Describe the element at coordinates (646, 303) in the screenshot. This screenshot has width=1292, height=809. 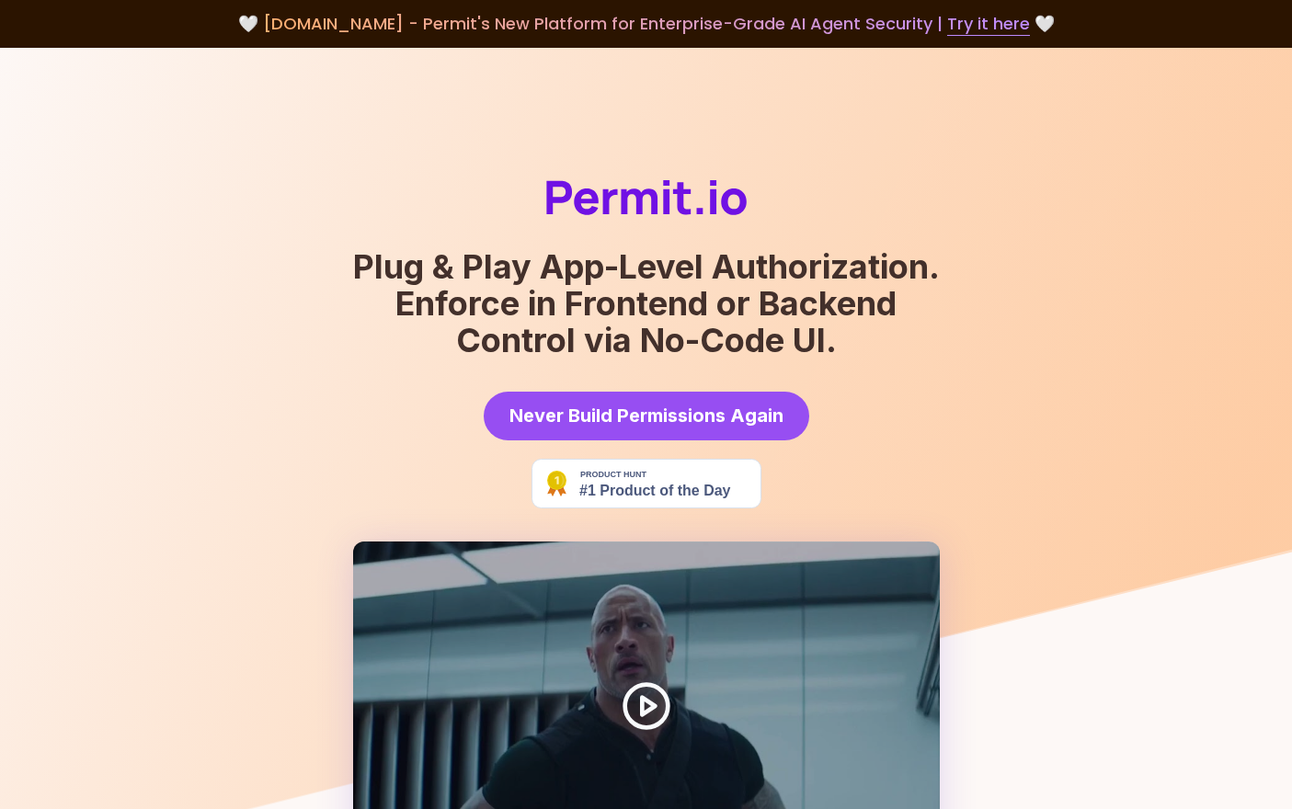
I see `h1: Control via No-Code UI.` at that location.